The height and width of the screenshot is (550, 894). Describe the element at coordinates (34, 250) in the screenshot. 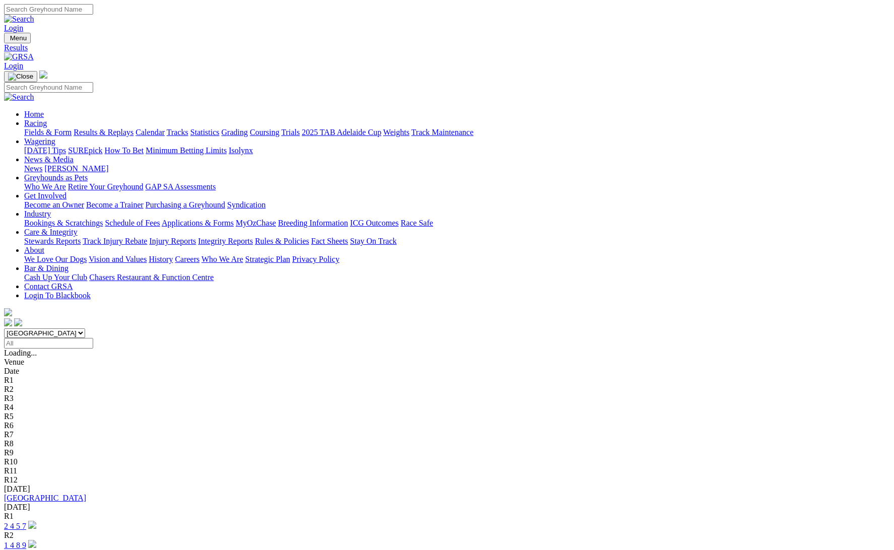

I see `a: About` at that location.